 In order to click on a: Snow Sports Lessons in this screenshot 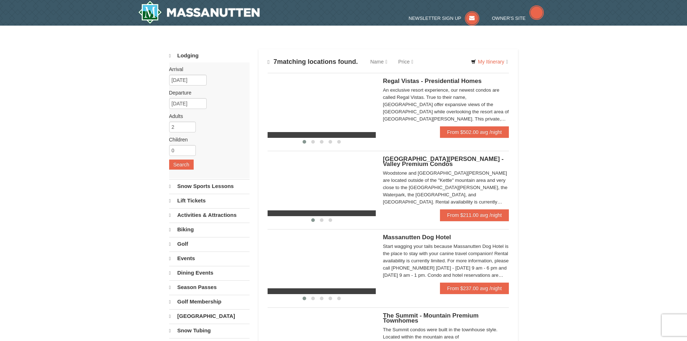, I will do `click(209, 186)`.